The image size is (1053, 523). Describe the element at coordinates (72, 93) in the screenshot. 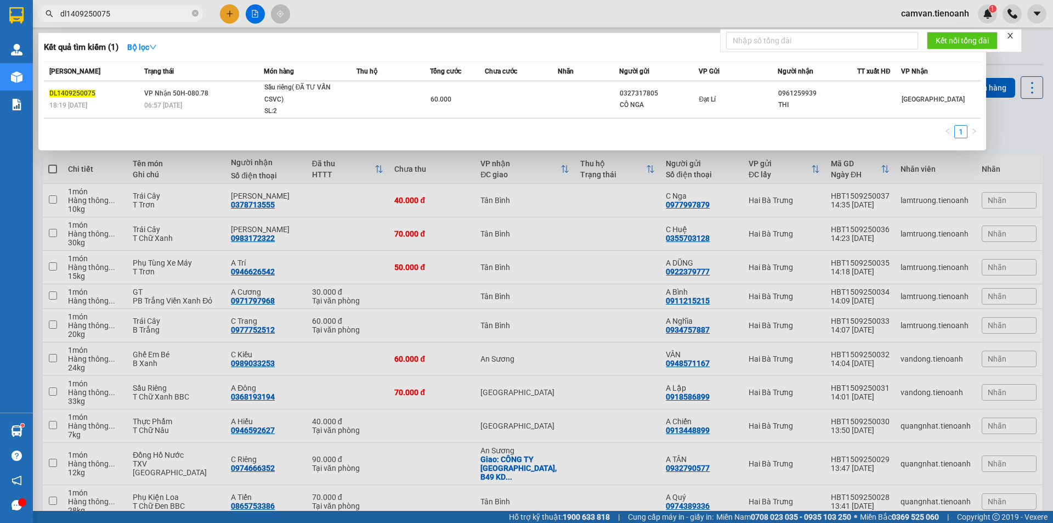

I see `span: DL1409250075` at that location.